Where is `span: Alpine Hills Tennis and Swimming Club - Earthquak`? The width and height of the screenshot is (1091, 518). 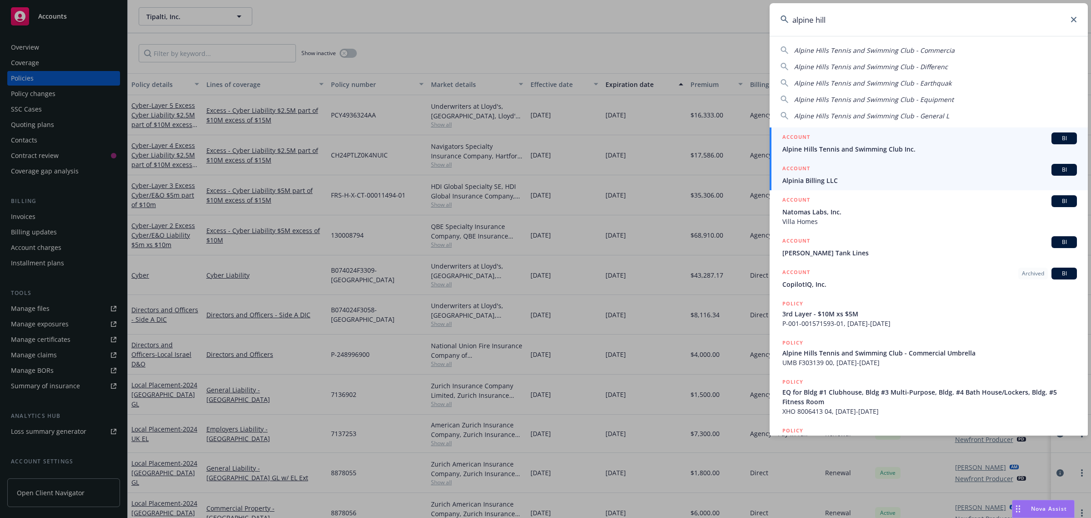
span: Alpine Hills Tennis and Swimming Club - Earthquak is located at coordinates (873, 83).